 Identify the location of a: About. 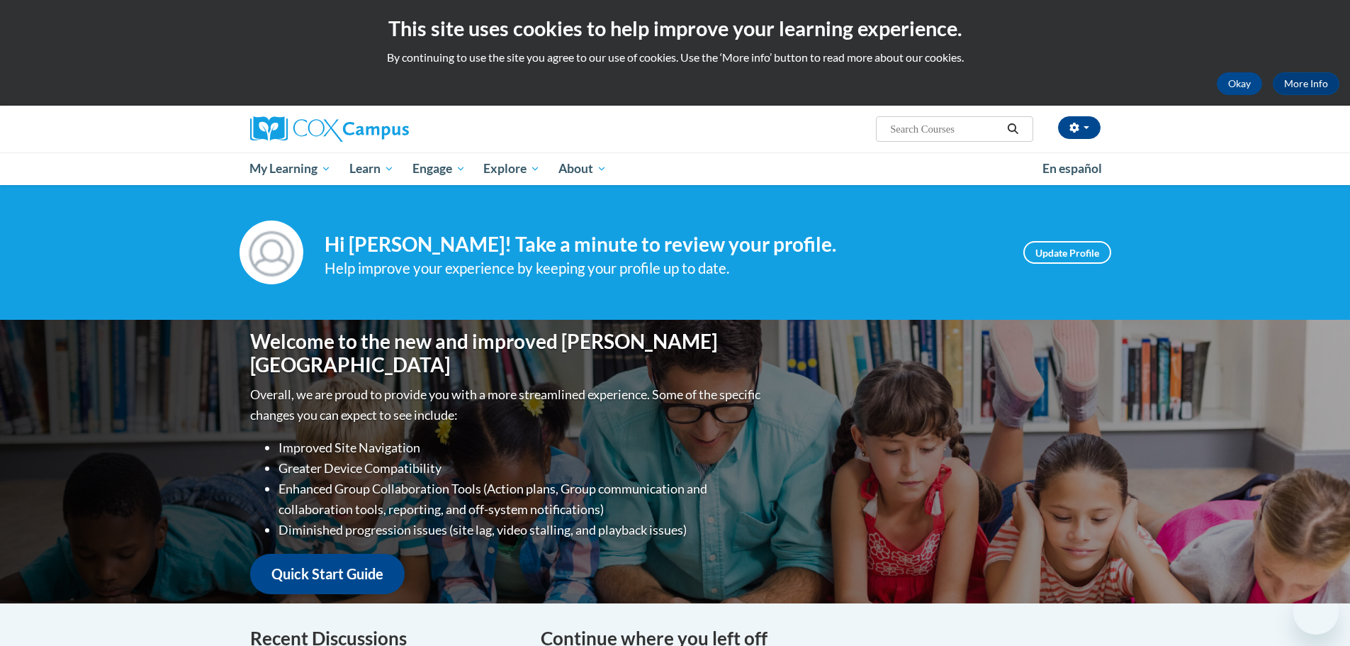
(582, 169).